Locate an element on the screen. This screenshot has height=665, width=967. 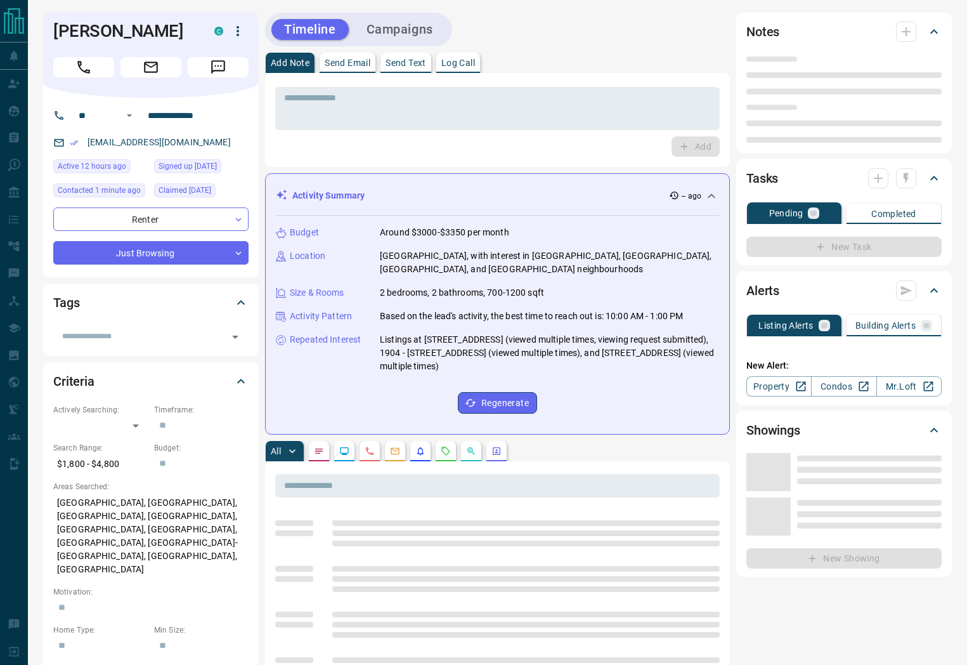
svg: Calls is located at coordinates (370, 451).